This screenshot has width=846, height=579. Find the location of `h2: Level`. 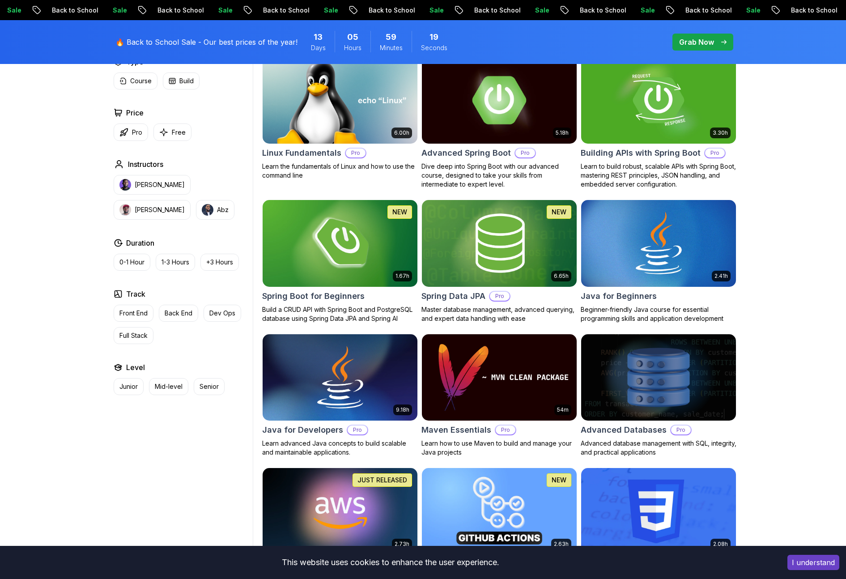

h2: Level is located at coordinates (136, 367).